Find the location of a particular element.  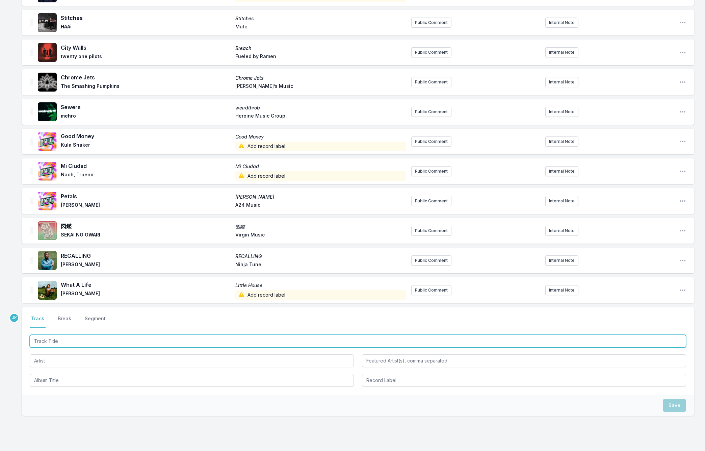

input: Record Label is located at coordinates (524, 380).